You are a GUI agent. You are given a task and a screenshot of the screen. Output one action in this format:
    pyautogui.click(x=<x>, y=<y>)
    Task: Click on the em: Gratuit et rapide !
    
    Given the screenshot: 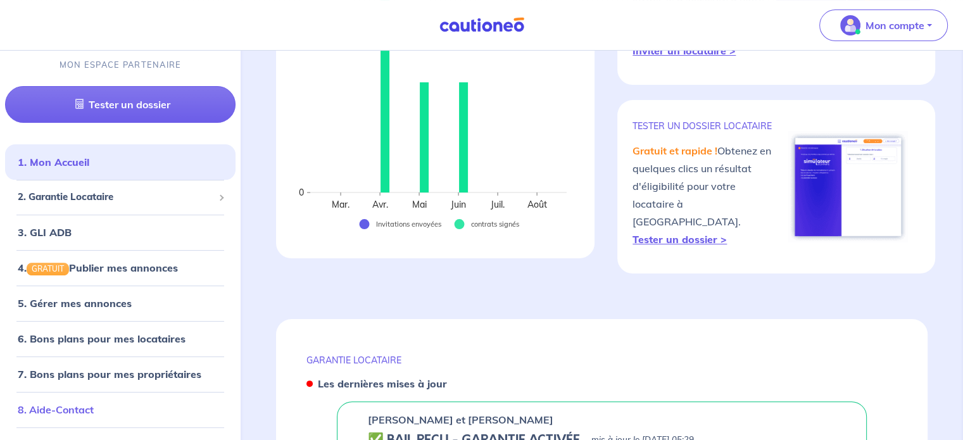 What is the action you would take?
    pyautogui.click(x=675, y=151)
    